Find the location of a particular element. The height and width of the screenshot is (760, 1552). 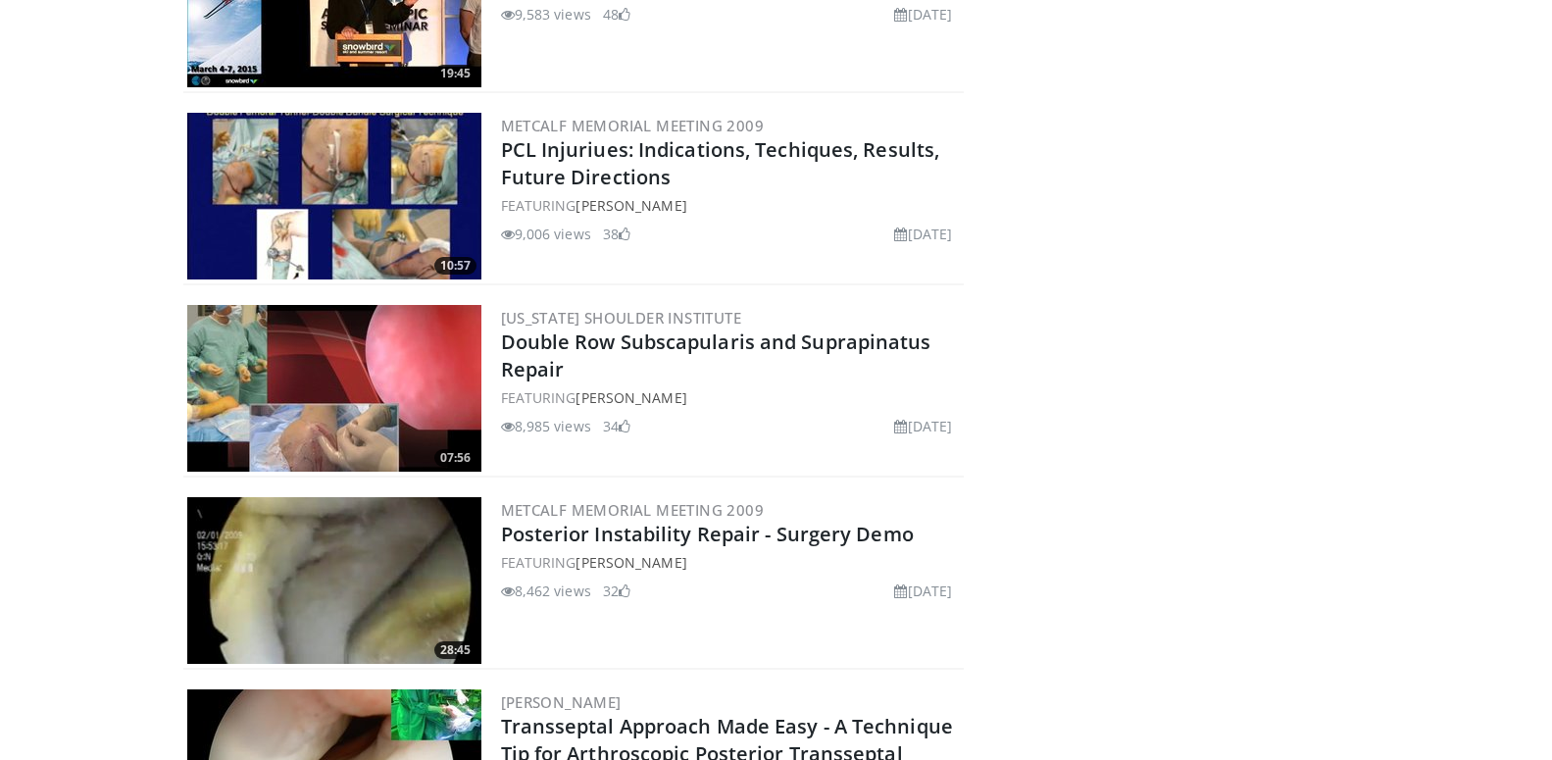

a: Double Row Subscapularis and Suprapinatus Repair is located at coordinates (716, 355).